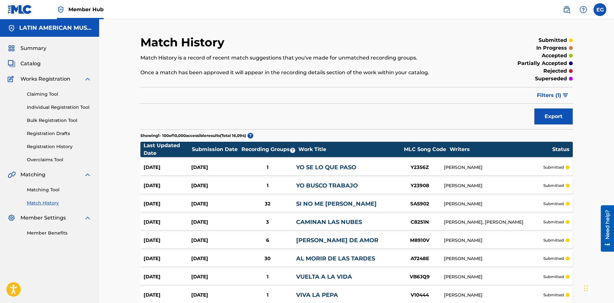 This screenshot has height=303, width=614. What do you see at coordinates (267, 222) in the screenshot?
I see `div: 3` at bounding box center [267, 222].